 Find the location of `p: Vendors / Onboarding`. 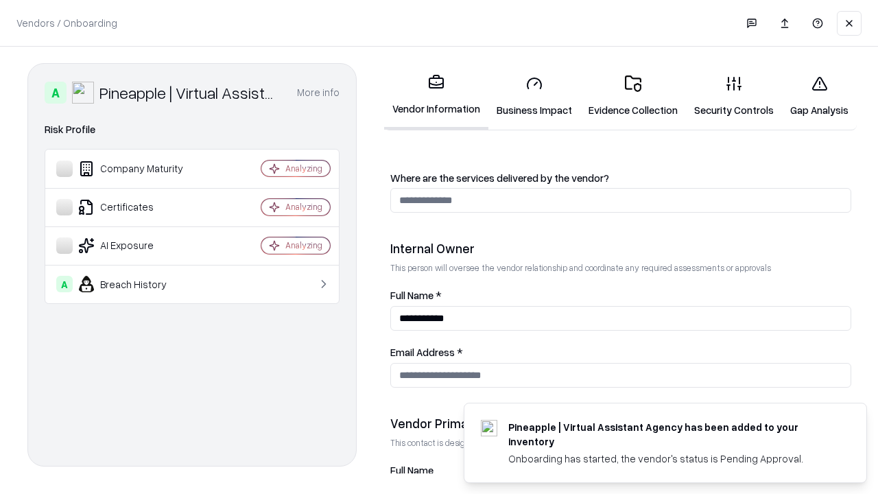

p: Vendors / Onboarding is located at coordinates (67, 23).